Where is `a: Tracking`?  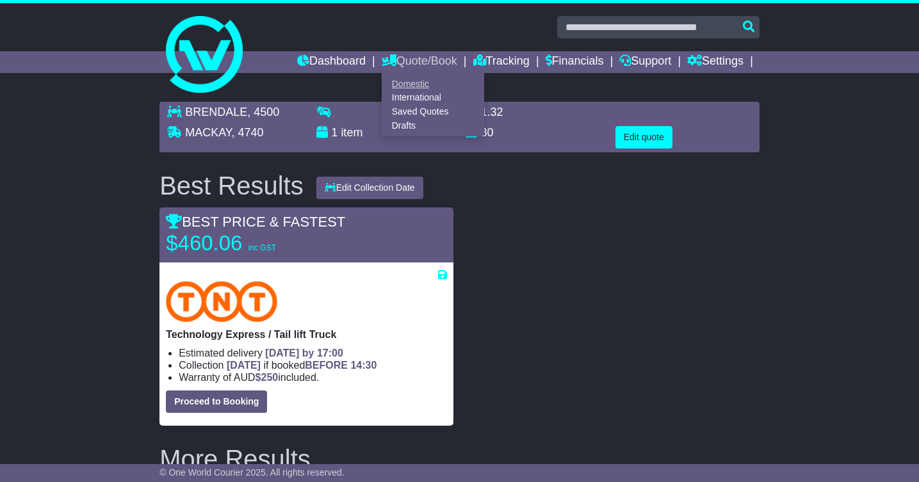
a: Tracking is located at coordinates (501, 62).